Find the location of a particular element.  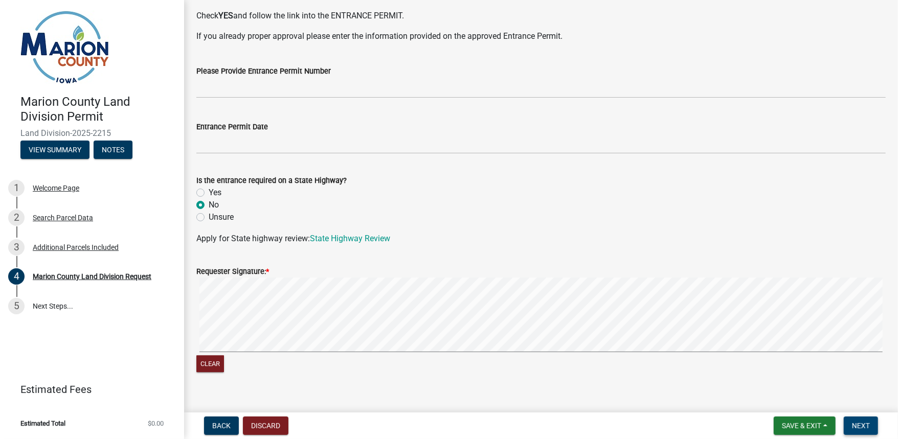

img: Marion County, Iowa is located at coordinates (64, 47).